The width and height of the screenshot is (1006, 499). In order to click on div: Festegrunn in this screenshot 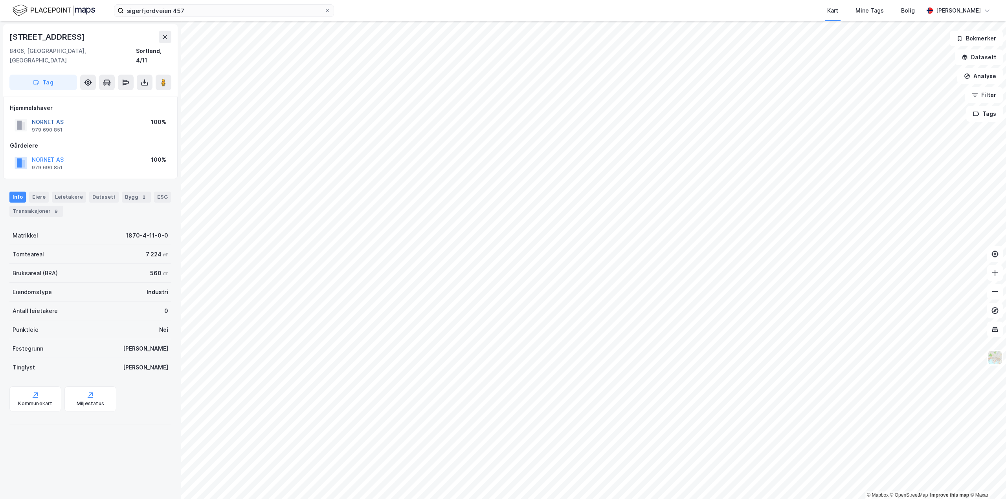, I will do `click(28, 349)`.